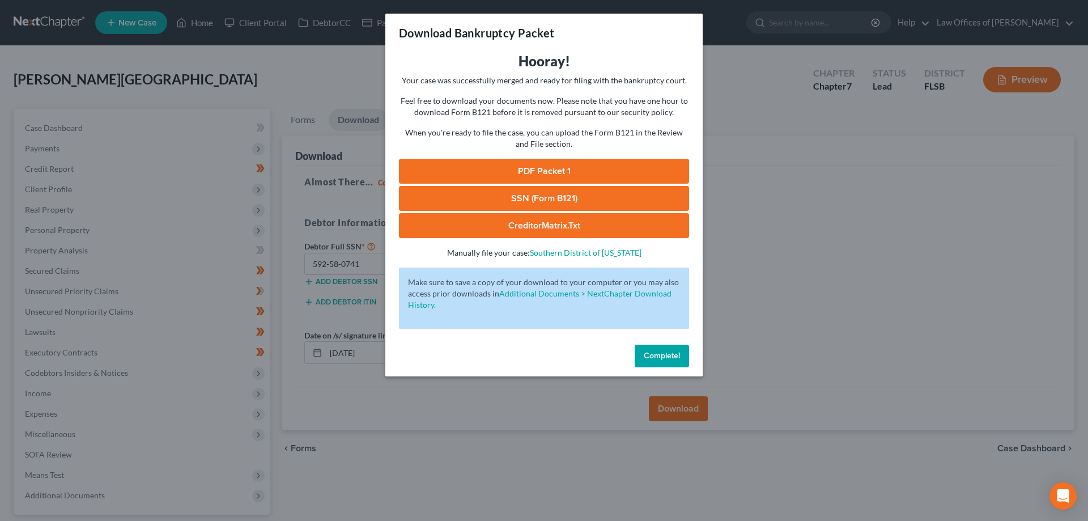  I want to click on h3: Download Bankruptcy Packet, so click(477, 33).